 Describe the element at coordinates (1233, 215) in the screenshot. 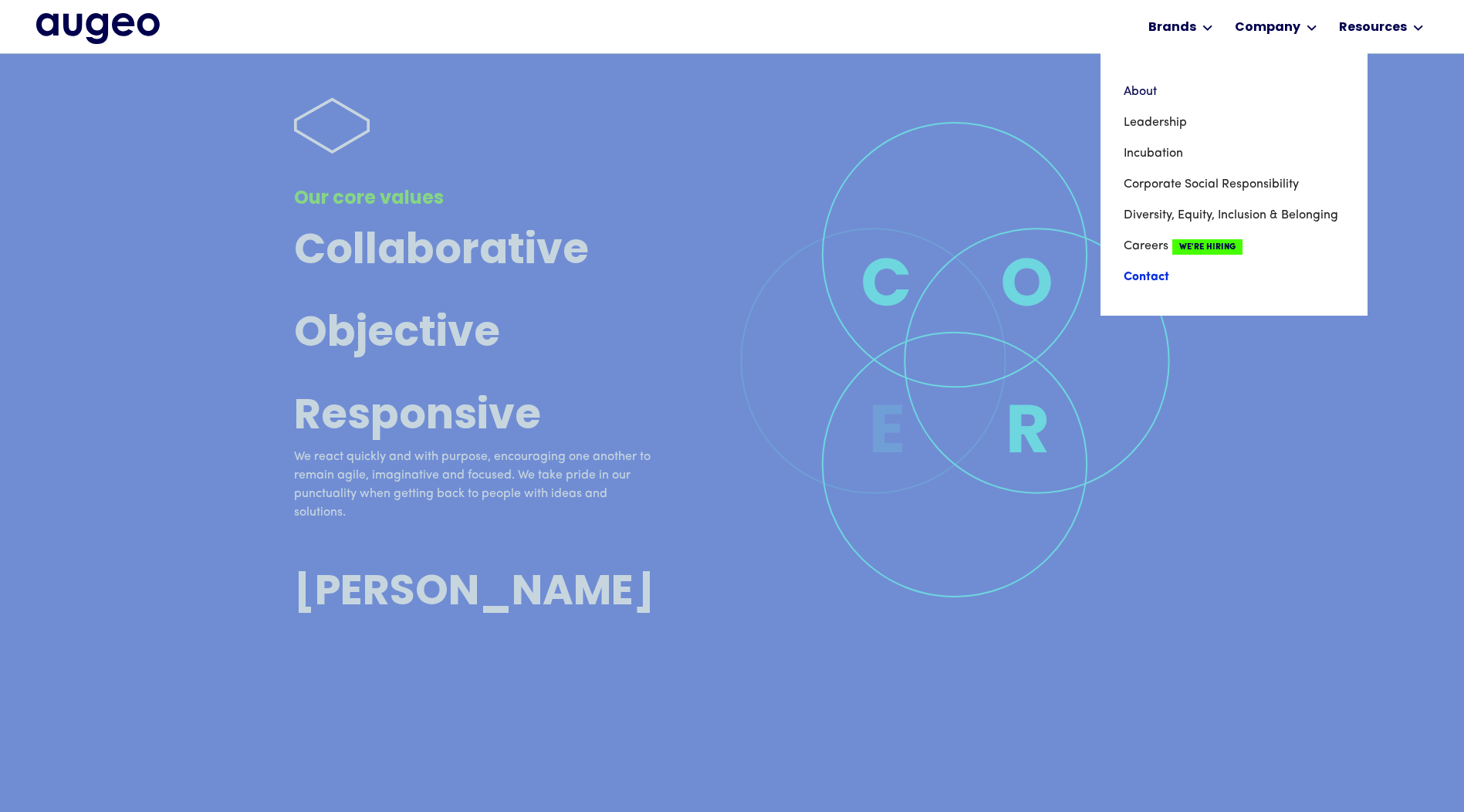

I see `a: Diversity, Equity, Inclusion & Belonging` at that location.